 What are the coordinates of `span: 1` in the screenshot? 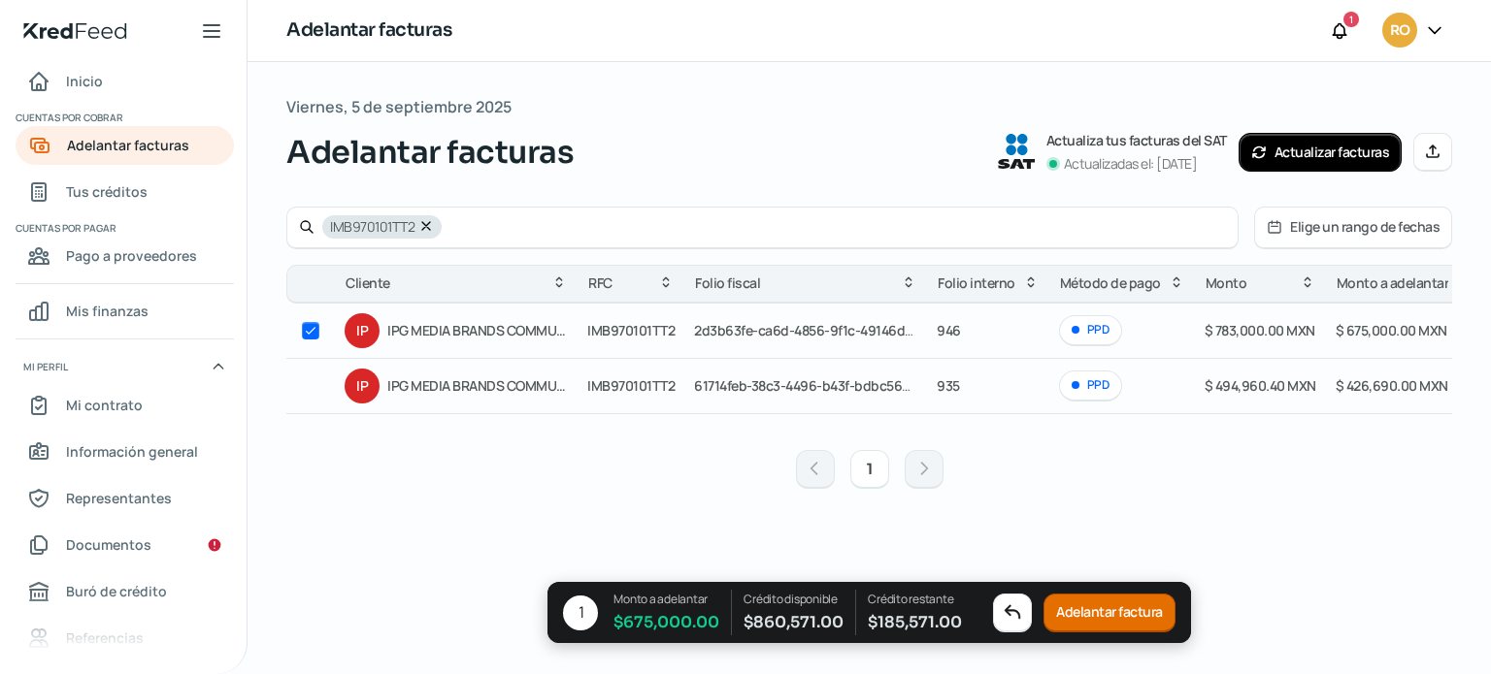 It's located at (1351, 19).